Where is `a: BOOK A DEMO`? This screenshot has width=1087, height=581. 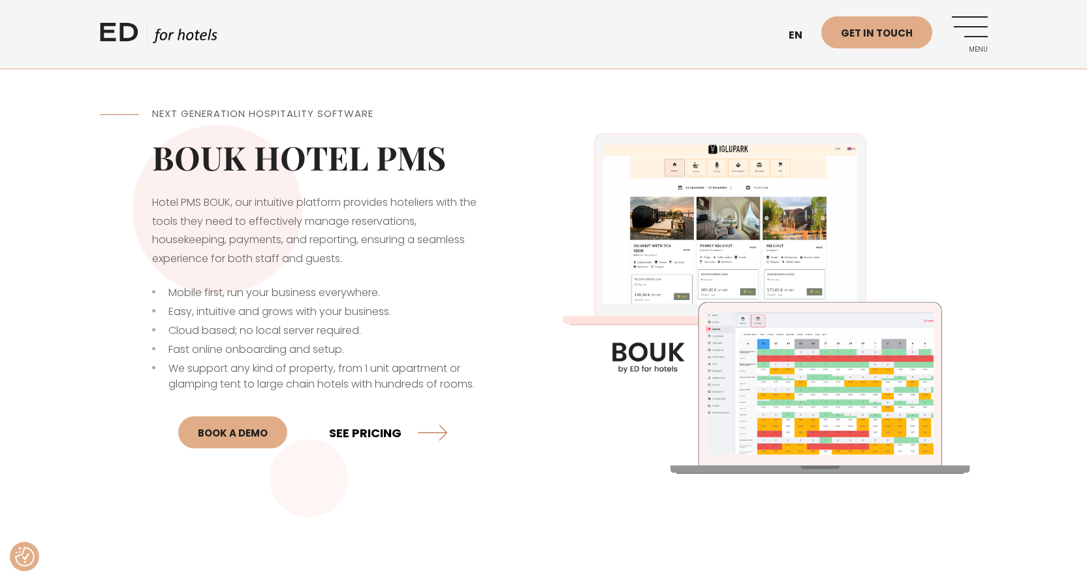
a: BOOK A DEMO is located at coordinates (232, 432).